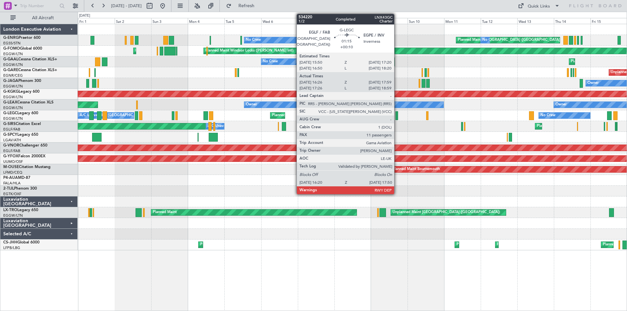 This screenshot has width=627, height=311. I want to click on span: CS-JHH, so click(10, 243).